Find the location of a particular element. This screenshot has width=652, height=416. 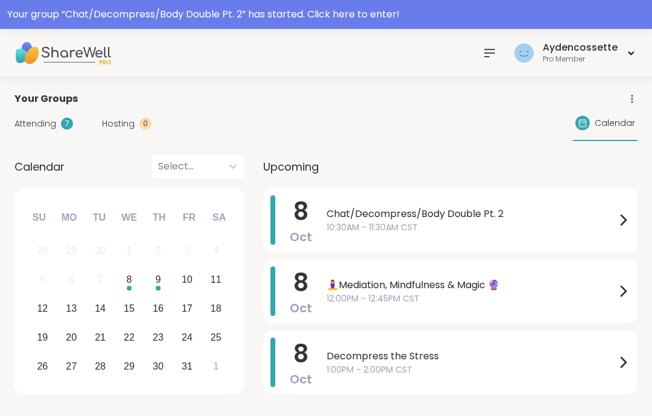

div: Choose Tuesday, October 21st, 2025 is located at coordinates (100, 337).